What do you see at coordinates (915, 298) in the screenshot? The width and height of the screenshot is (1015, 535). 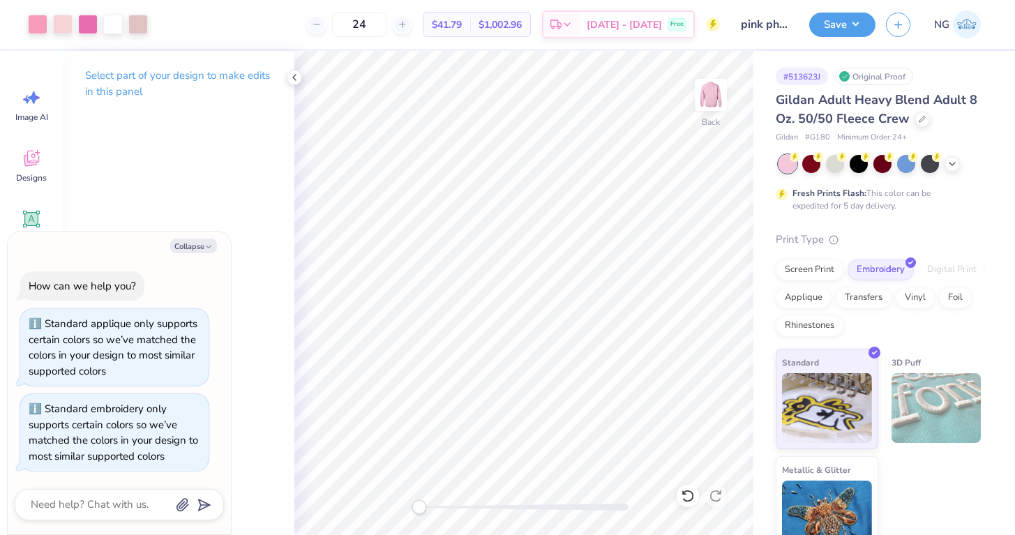 I see `div: Vinyl` at bounding box center [915, 298].